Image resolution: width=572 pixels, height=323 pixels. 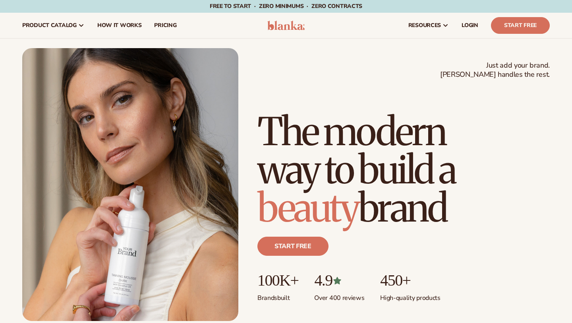 What do you see at coordinates (410, 280) in the screenshot?
I see `p: 450+` at bounding box center [410, 280].